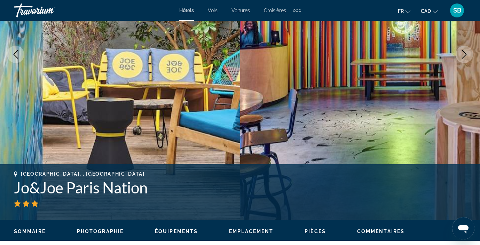 The width and height of the screenshot is (480, 245). Describe the element at coordinates (213, 10) in the screenshot. I see `span: Vols` at that location.